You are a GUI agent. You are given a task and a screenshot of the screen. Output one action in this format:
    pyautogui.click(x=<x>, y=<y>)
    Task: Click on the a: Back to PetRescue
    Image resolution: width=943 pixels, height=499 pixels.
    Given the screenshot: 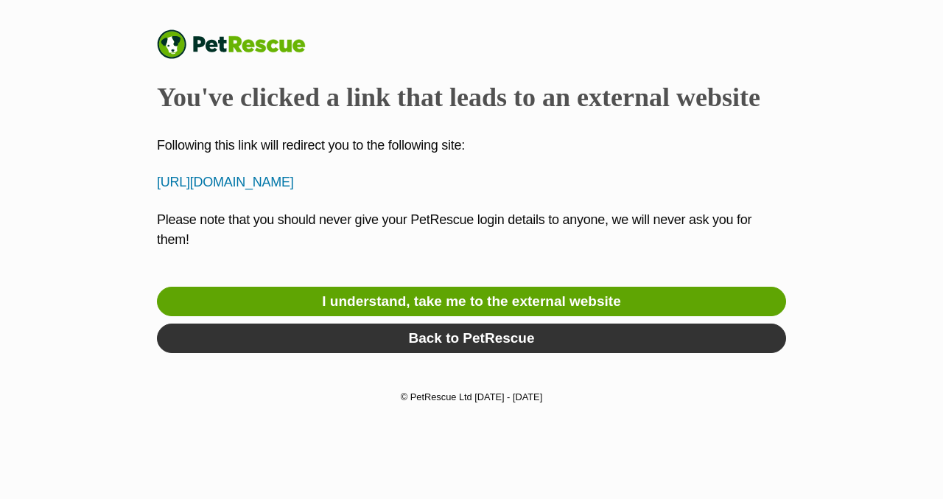 What is the action you would take?
    pyautogui.click(x=472, y=338)
    